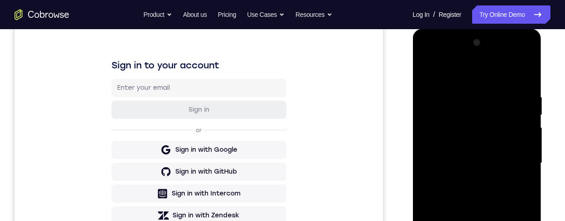  Describe the element at coordinates (314, 15) in the screenshot. I see `button: Resources` at that location.